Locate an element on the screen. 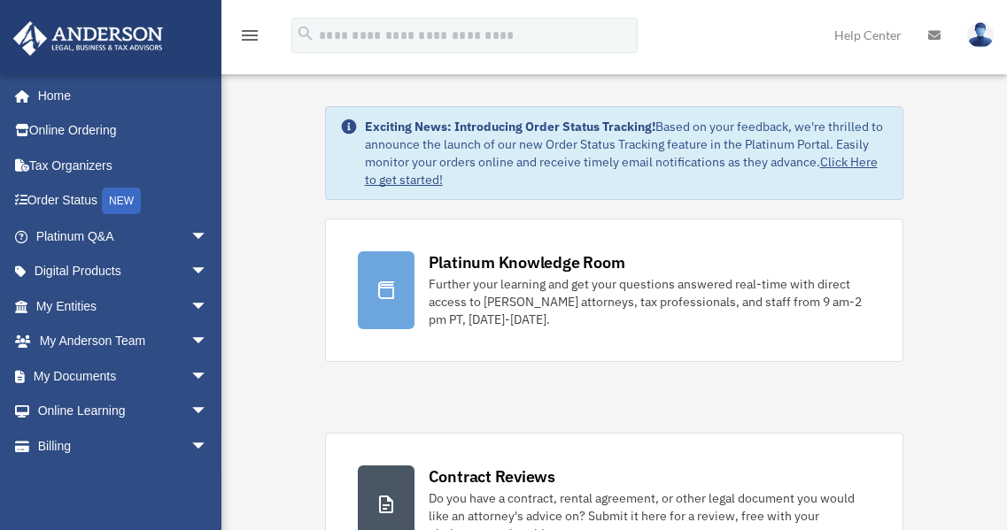 The width and height of the screenshot is (1007, 530). i: search is located at coordinates (306, 34).